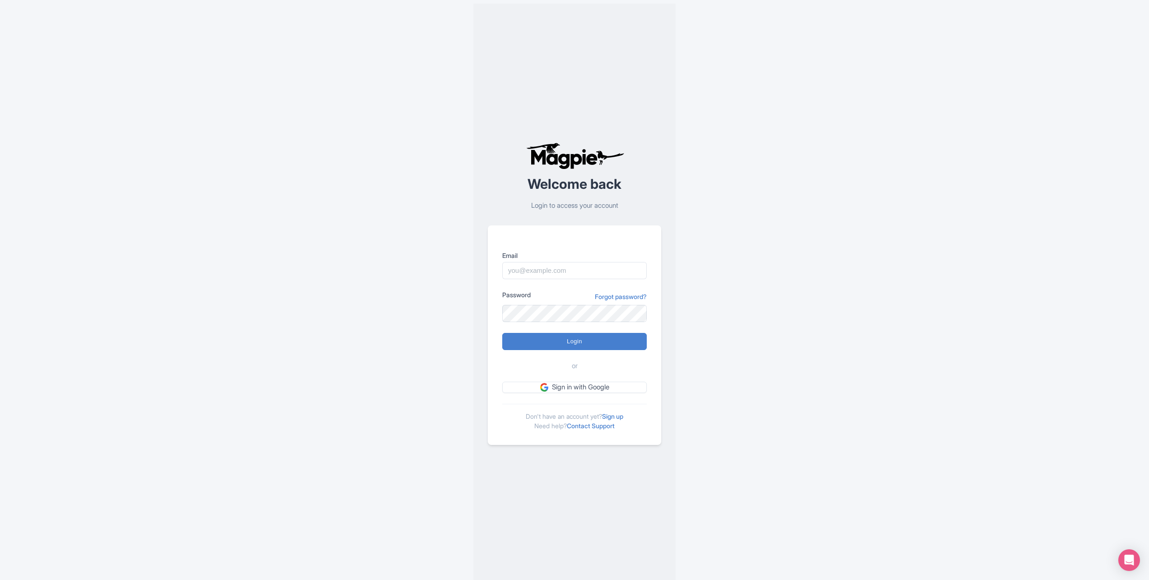 The width and height of the screenshot is (1149, 580). Describe the element at coordinates (1129, 560) in the screenshot. I see `div: Open Intercom Messenger` at that location.